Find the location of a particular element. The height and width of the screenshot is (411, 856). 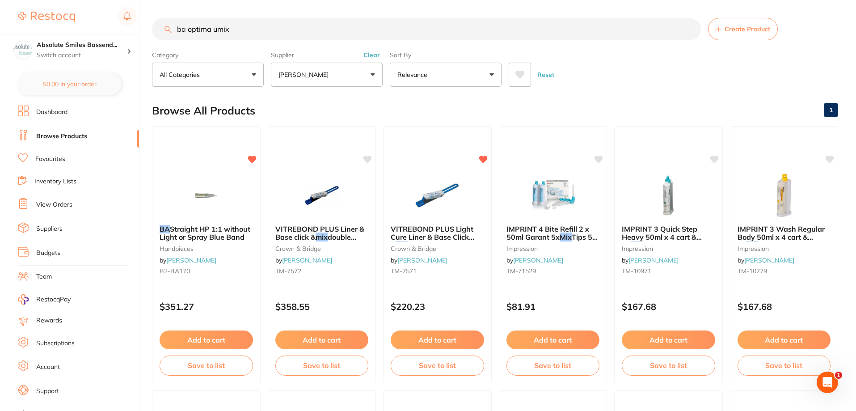

img: VITREBOND PLUS Liner & Base click & mix double pack is located at coordinates (322, 195).